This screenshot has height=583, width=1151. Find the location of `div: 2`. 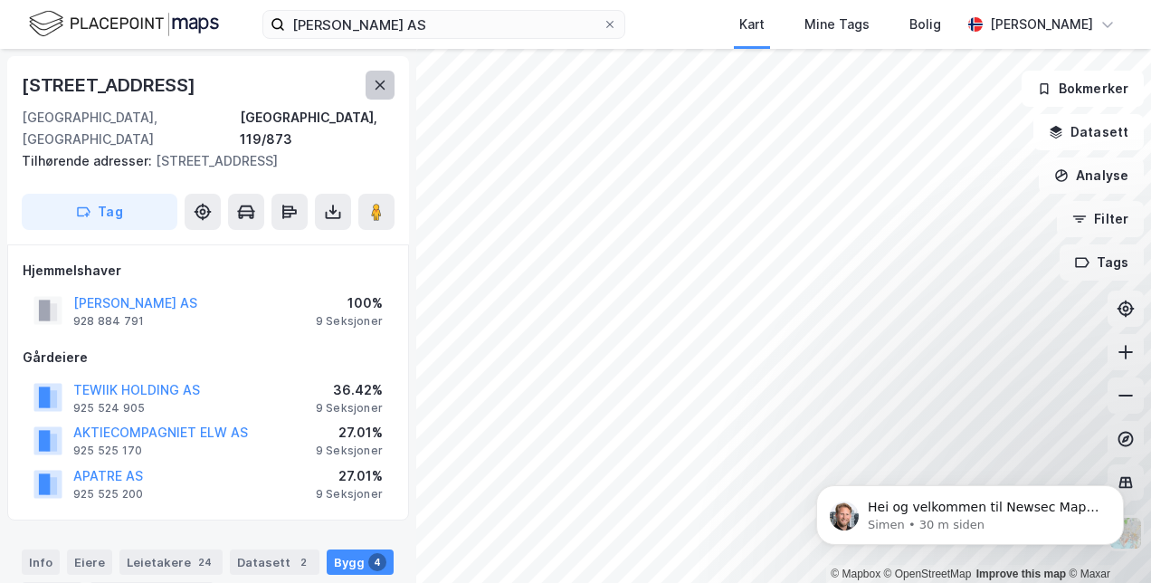

div: 2 is located at coordinates (303, 562).